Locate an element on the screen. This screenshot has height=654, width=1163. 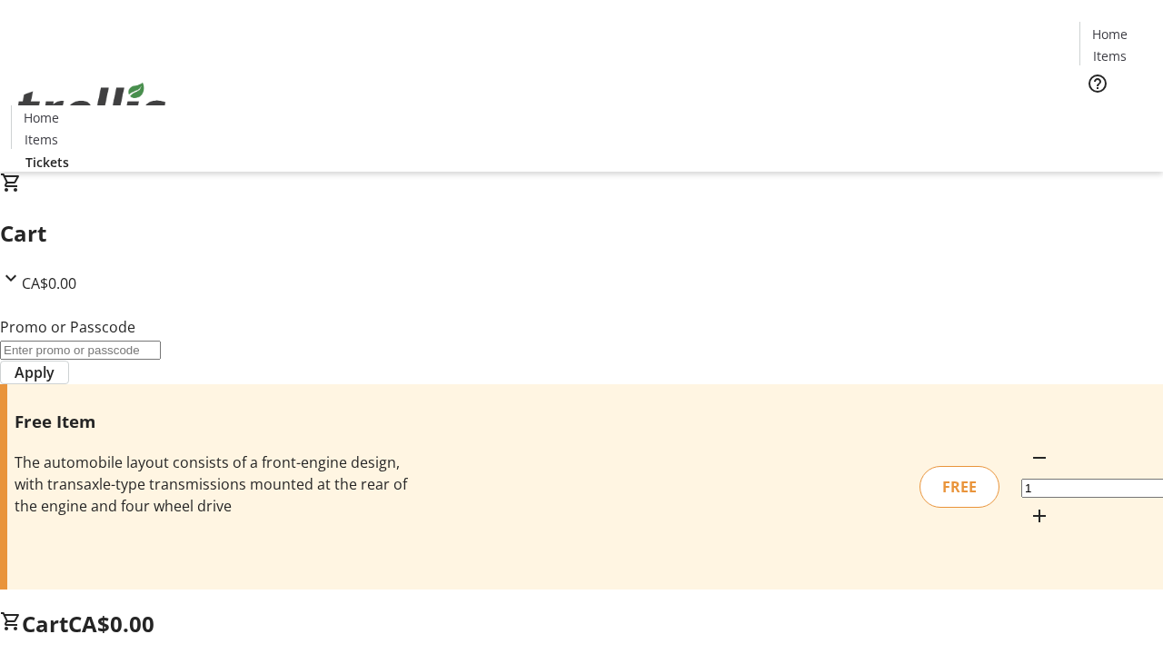
div: FREE is located at coordinates (959, 487).